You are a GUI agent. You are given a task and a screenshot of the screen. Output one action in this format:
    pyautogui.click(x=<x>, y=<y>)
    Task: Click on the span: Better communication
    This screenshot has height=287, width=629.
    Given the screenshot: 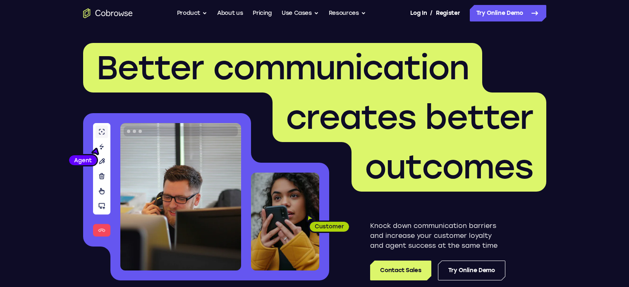 What is the action you would take?
    pyautogui.click(x=282, y=68)
    